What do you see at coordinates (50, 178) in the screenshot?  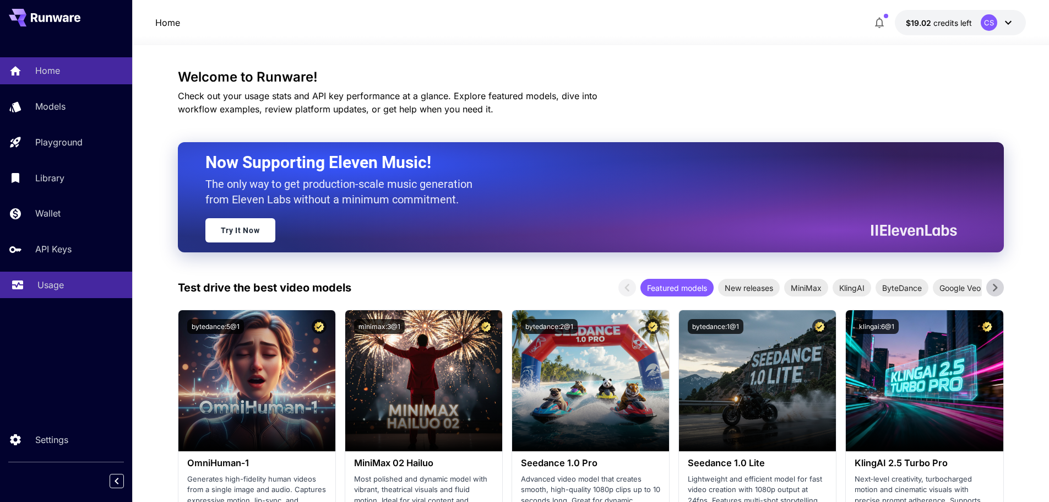 I see `p: Library` at bounding box center [50, 178].